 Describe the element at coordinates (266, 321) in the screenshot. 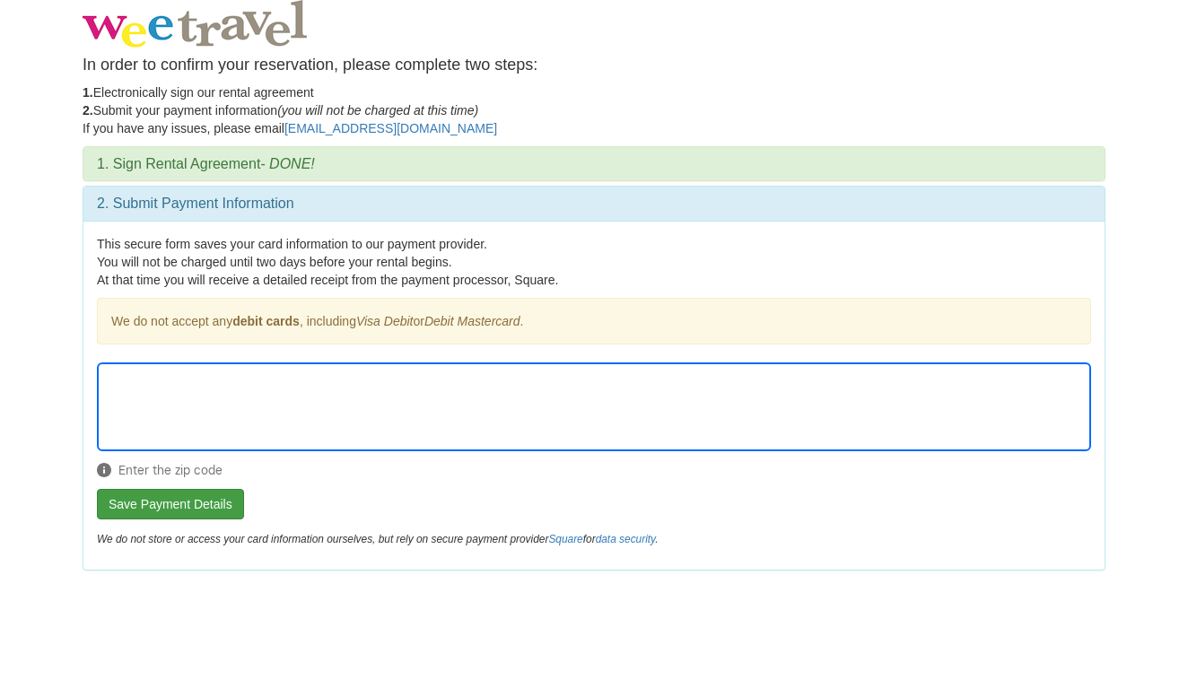

I see `strong: debit cards` at that location.